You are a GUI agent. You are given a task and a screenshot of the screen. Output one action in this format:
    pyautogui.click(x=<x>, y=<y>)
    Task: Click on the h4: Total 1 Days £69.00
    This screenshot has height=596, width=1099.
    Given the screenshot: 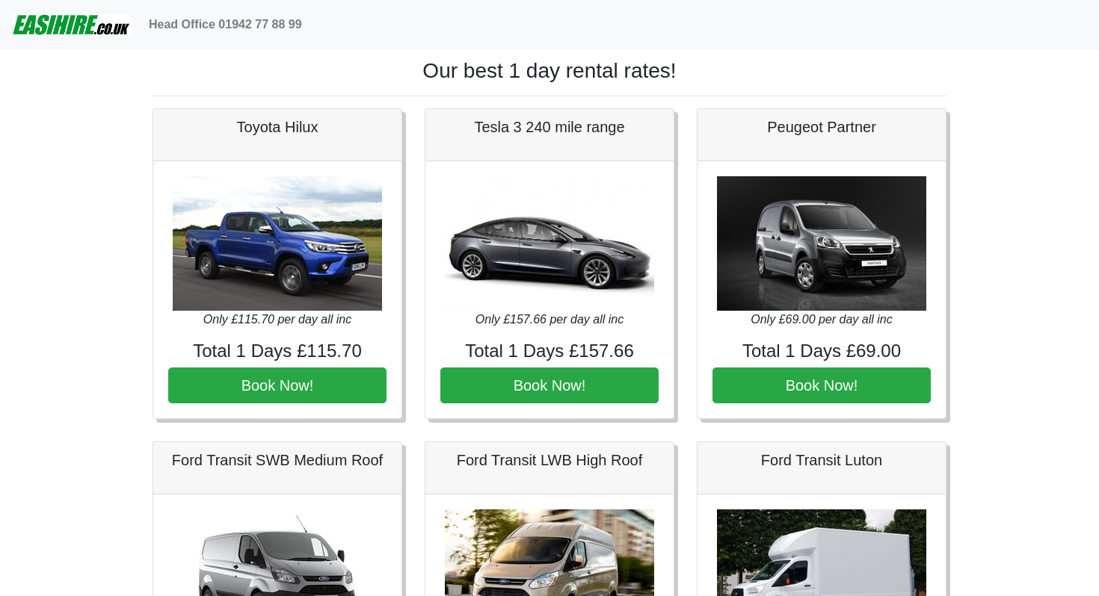 What is the action you would take?
    pyautogui.click(x=821, y=351)
    